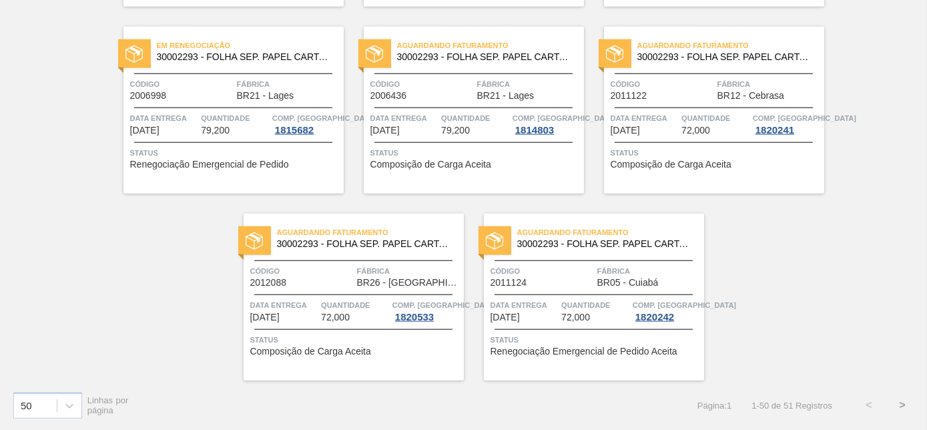 The width and height of the screenshot is (927, 430). Describe the element at coordinates (409, 282) in the screenshot. I see `span: BR26 - Uberlândia` at that location.